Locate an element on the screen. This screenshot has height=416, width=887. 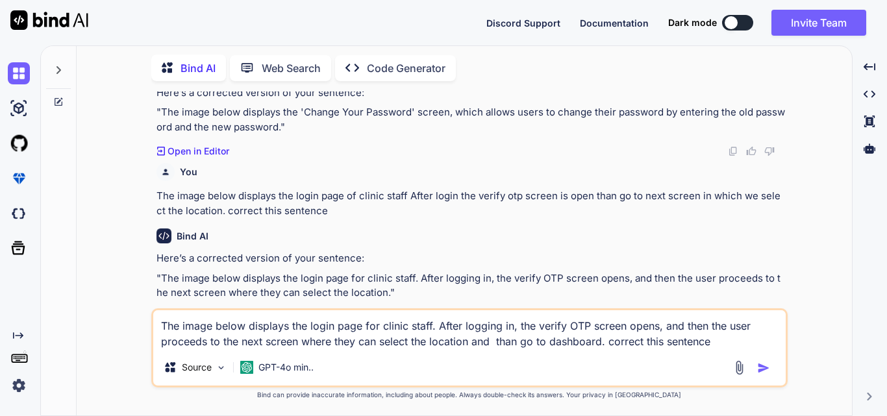
img: dislike is located at coordinates (769, 151).